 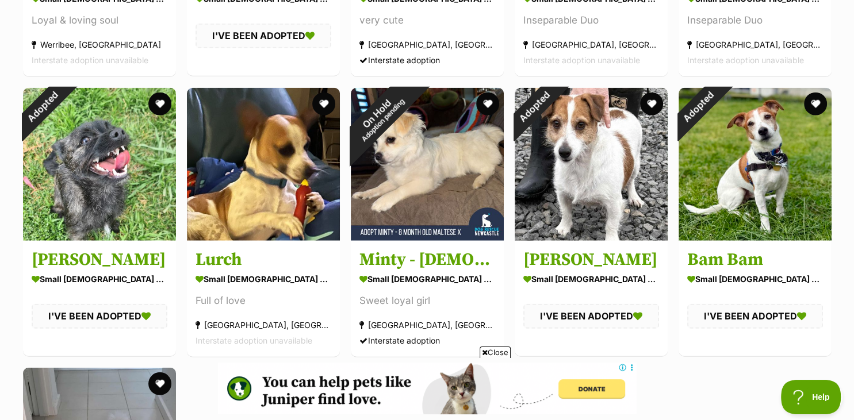 I want to click on span: Adoption pending, so click(x=383, y=120).